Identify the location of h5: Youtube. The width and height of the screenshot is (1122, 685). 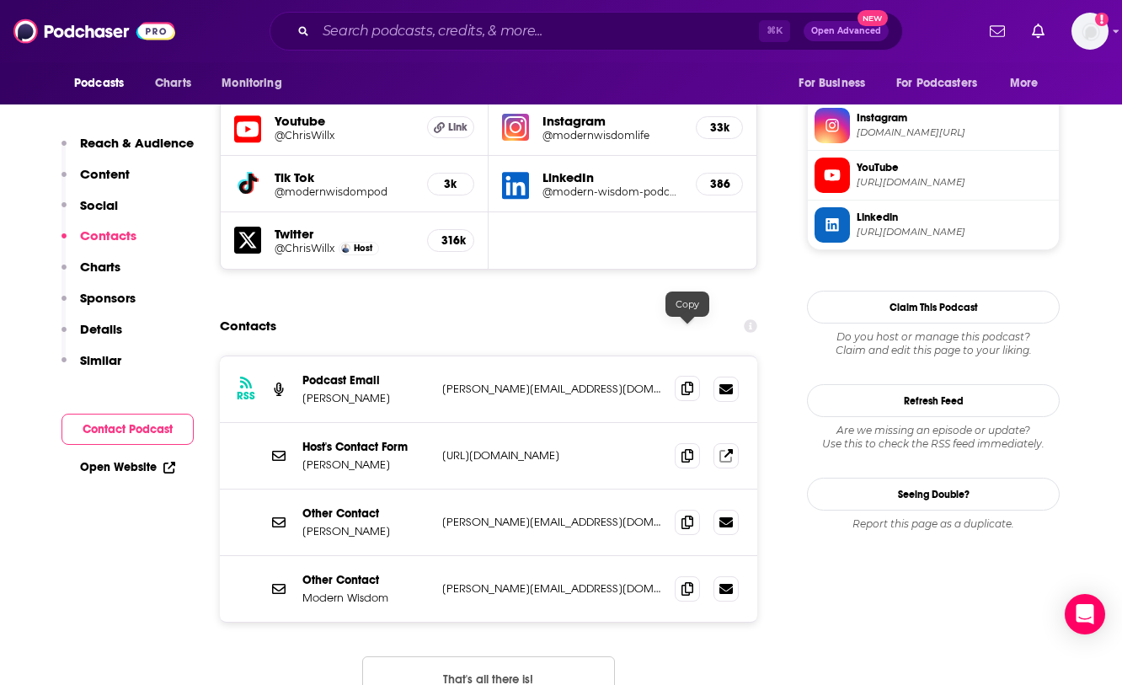
(344, 120).